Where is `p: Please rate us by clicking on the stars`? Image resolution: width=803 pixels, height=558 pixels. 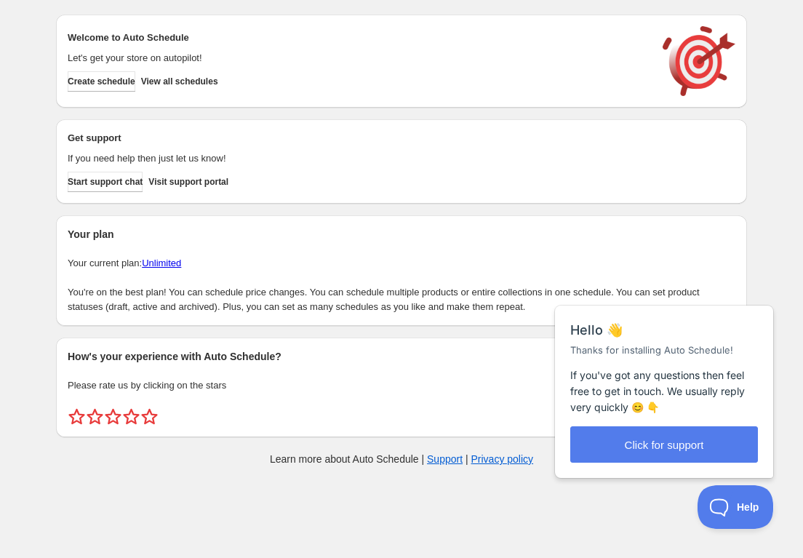
p: Please rate us by clicking on the stars is located at coordinates (401, 385).